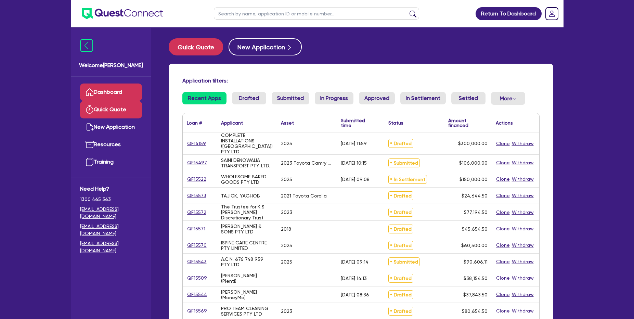  Describe the element at coordinates (111, 144) in the screenshot. I see `a: Resources` at that location.